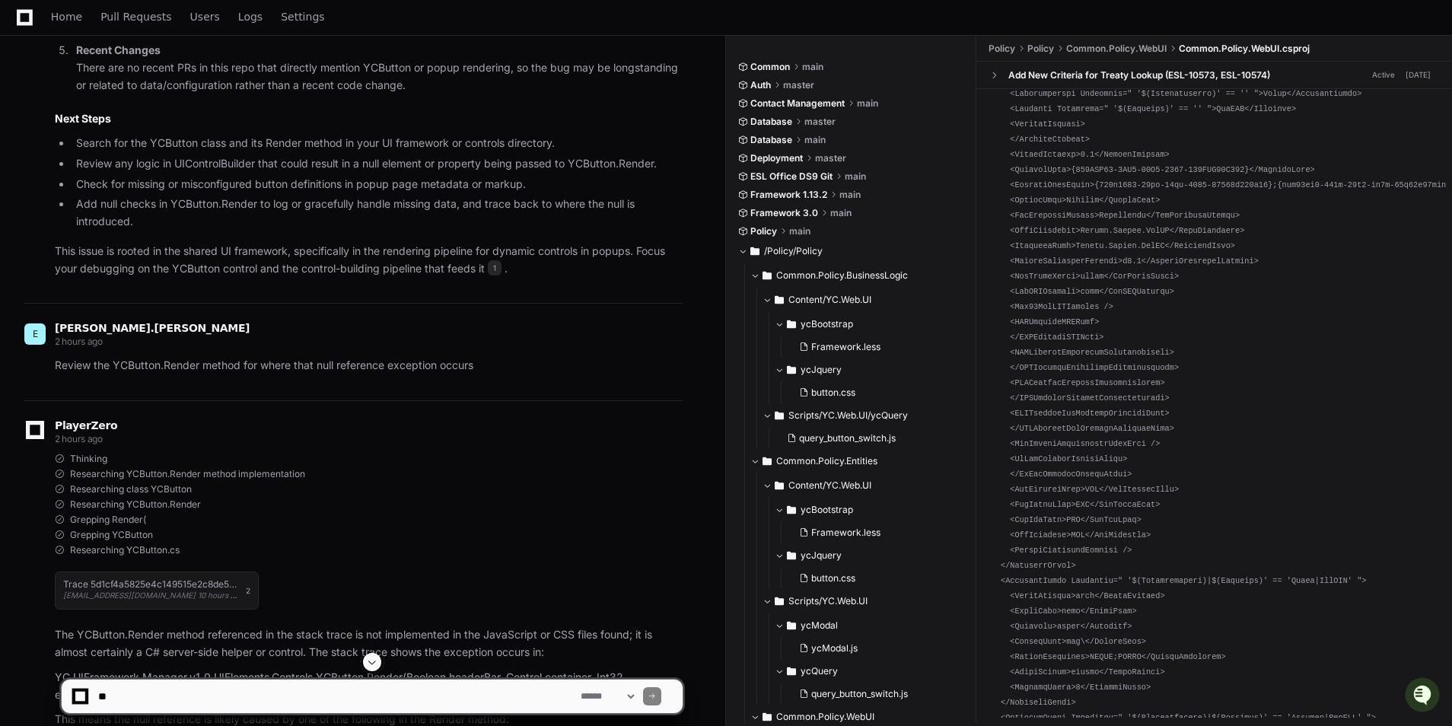 The width and height of the screenshot is (1452, 726). Describe the element at coordinates (377, 143) in the screenshot. I see `li: Search for the YCButton class and its Render method in your UI framework or controls directory.` at that location.